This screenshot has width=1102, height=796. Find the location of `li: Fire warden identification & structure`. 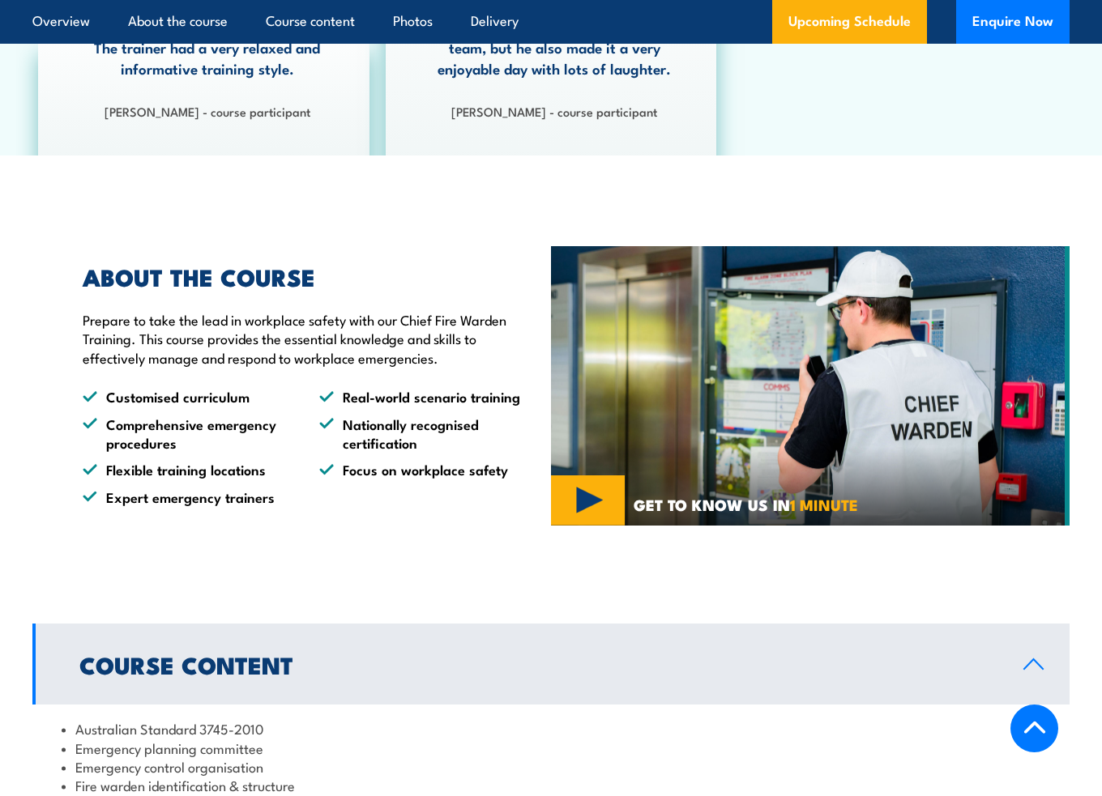

li: Fire warden identification & structure is located at coordinates (551, 785).